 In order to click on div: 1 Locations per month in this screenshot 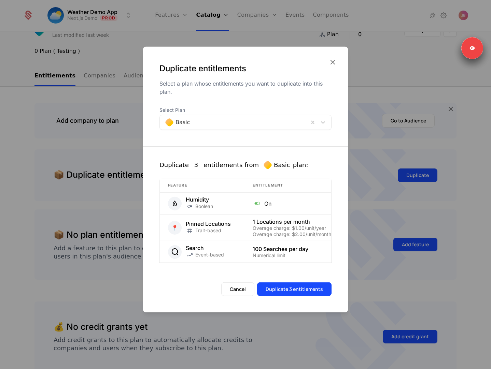, I will do `click(292, 221)`.